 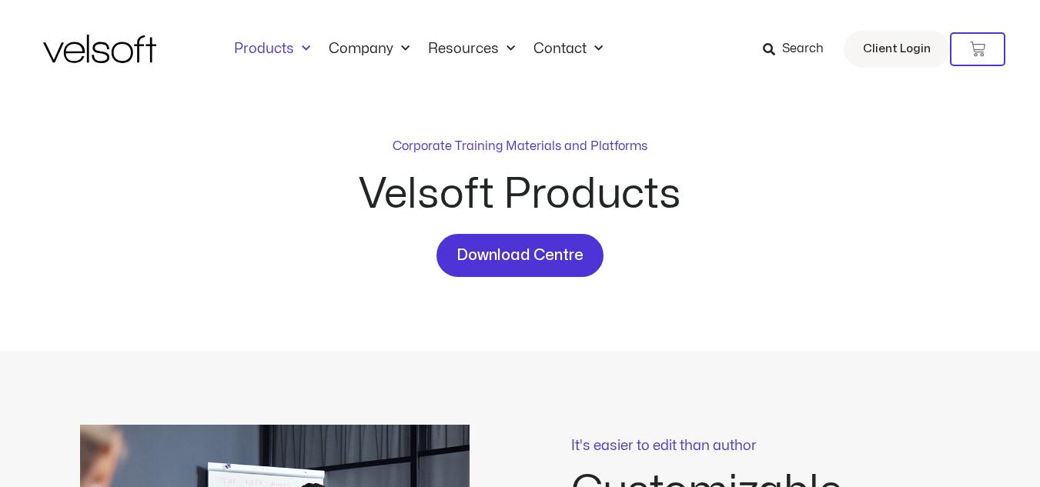 What do you see at coordinates (418, 49) in the screenshot?
I see `nav: Menu` at bounding box center [418, 49].